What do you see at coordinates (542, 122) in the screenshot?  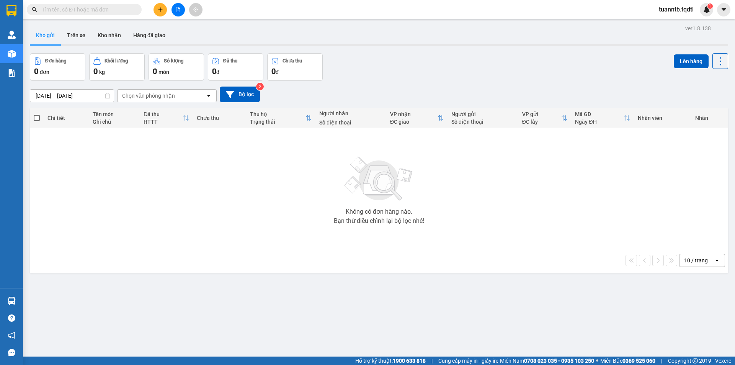 I see `div: ĐC lấy` at bounding box center [542, 122].